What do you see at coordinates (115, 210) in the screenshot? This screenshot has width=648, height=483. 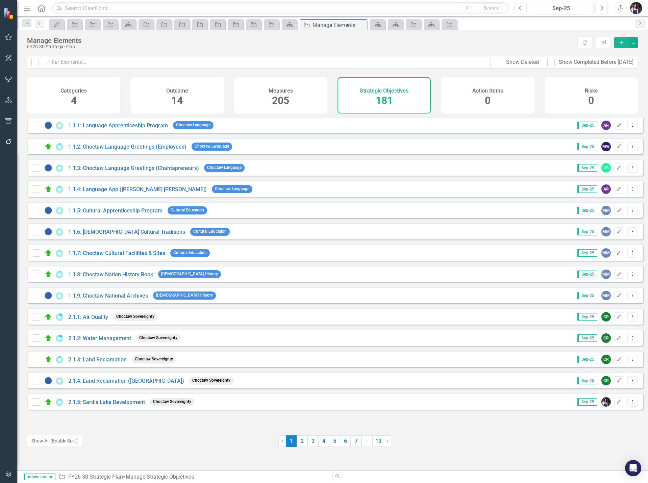 I see `a: 1.1.5: Cultural Apprenticeship Program` at bounding box center [115, 210].